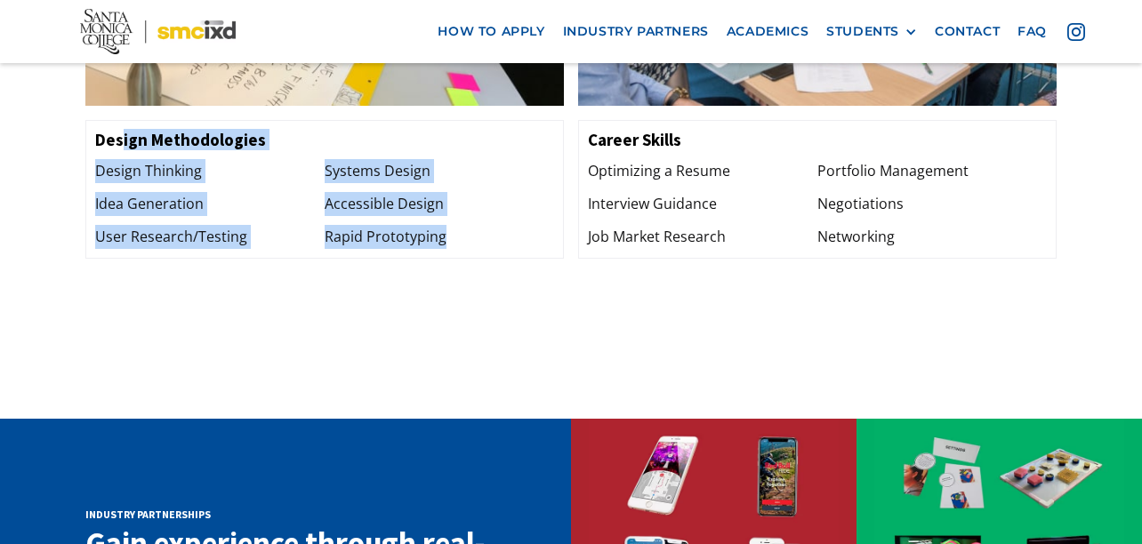 The image size is (1142, 544). I want to click on img: icon - instagram, so click(1077, 32).